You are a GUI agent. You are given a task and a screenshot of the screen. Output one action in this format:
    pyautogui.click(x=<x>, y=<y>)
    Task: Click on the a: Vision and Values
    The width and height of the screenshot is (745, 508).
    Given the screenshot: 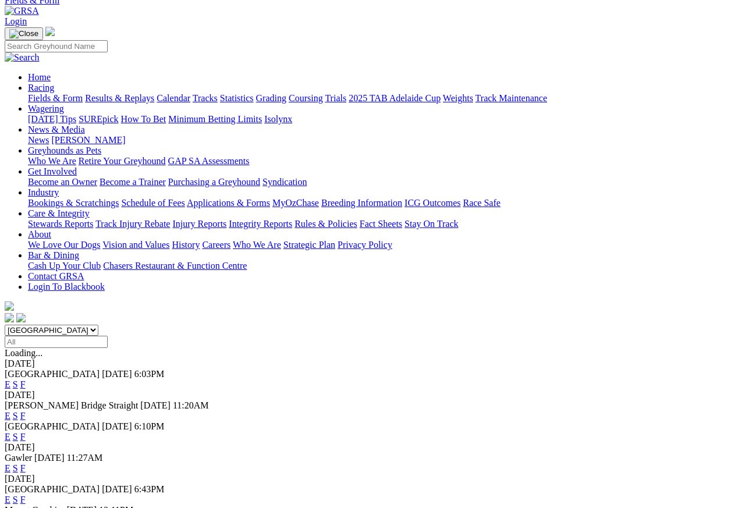 What is the action you would take?
    pyautogui.click(x=136, y=244)
    